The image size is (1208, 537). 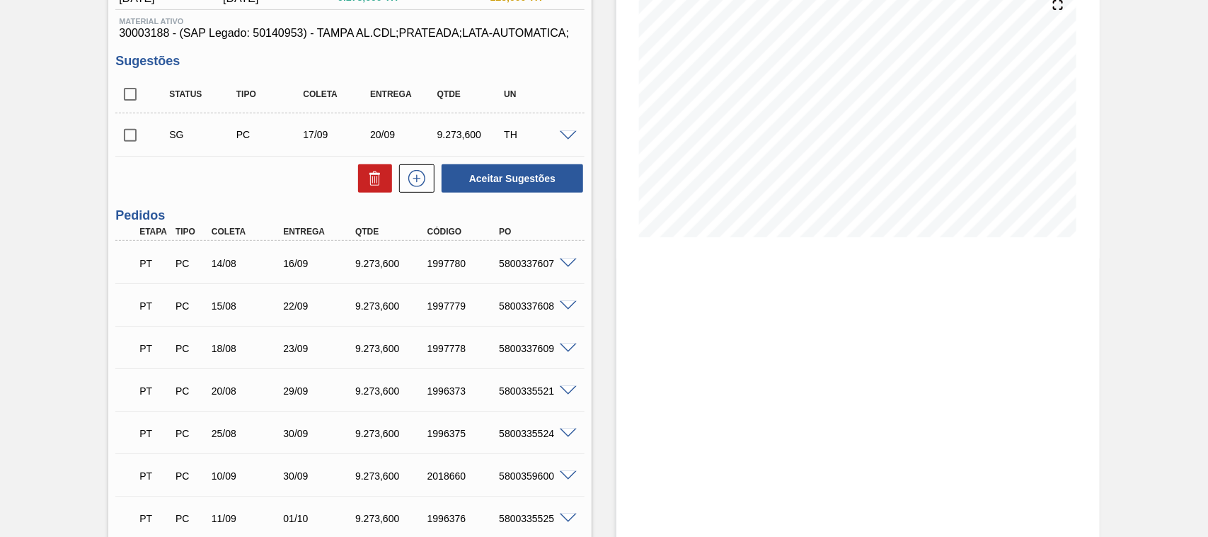 I want to click on div: Sugestão Criada, so click(x=202, y=134).